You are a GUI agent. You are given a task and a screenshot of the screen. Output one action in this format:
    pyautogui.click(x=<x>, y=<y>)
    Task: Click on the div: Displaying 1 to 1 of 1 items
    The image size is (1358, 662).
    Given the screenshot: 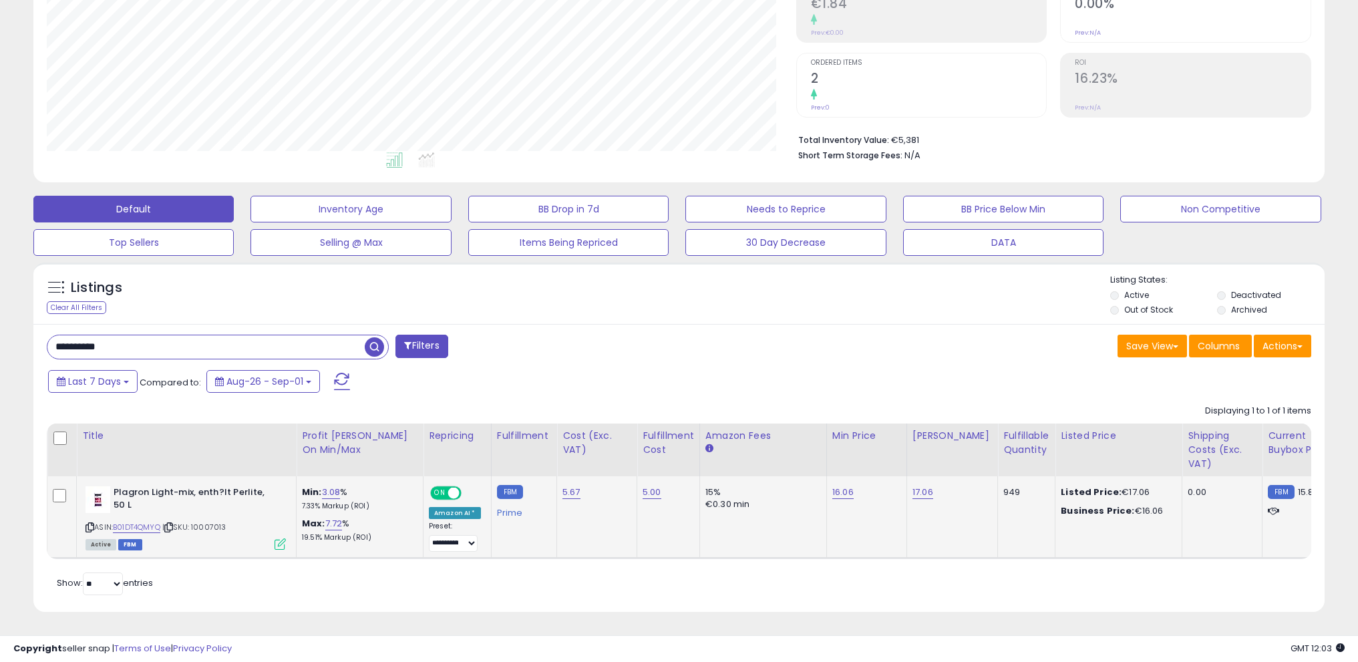 What is the action you would take?
    pyautogui.click(x=1258, y=411)
    